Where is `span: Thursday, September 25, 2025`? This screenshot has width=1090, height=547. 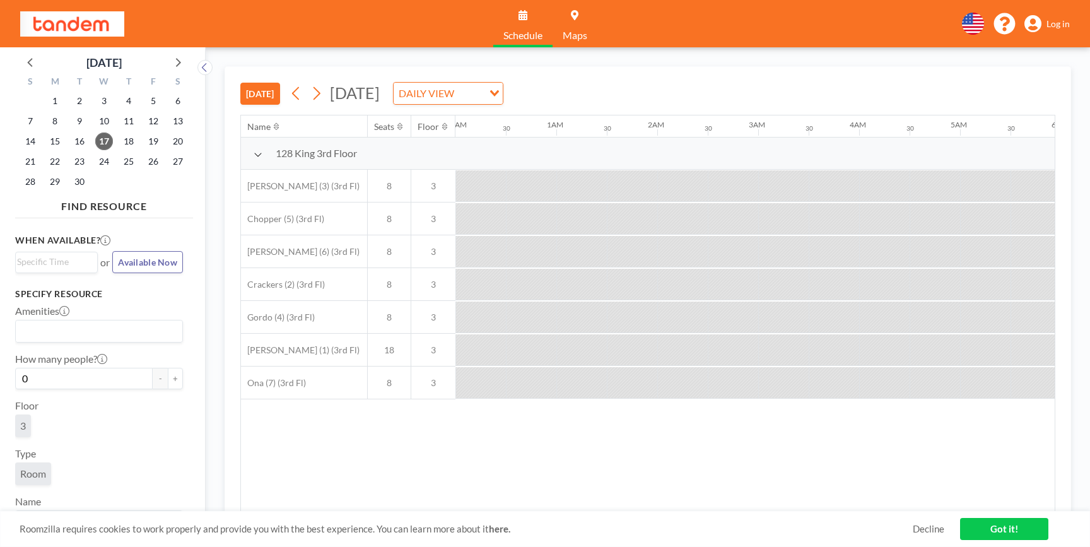
span: Thursday, September 25, 2025 is located at coordinates (129, 161).